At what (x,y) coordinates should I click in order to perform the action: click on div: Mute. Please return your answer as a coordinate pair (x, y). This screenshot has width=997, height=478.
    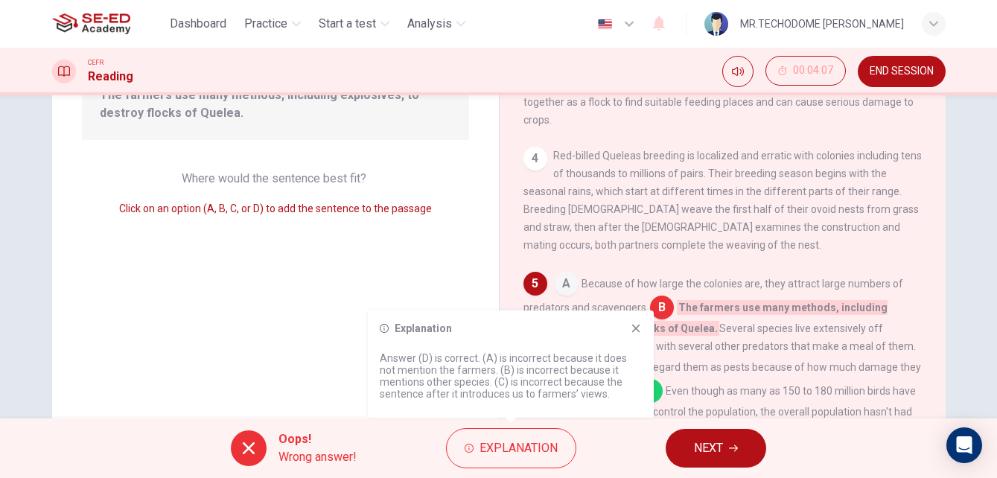
    Looking at the image, I should click on (738, 71).